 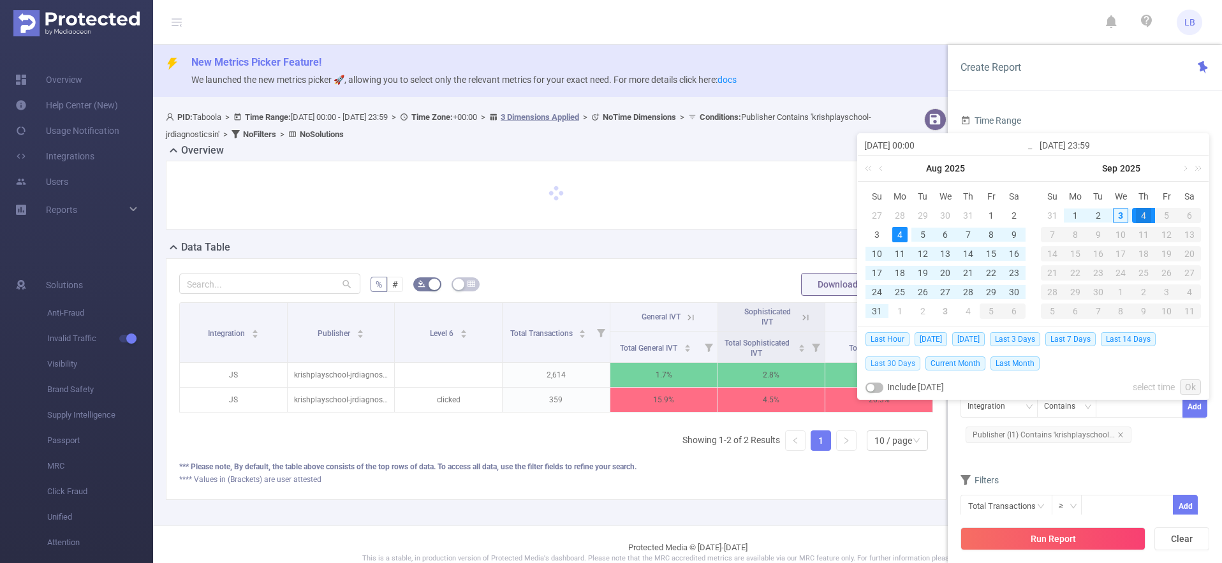 I want to click on td: September 14, 2025, so click(x=1052, y=254).